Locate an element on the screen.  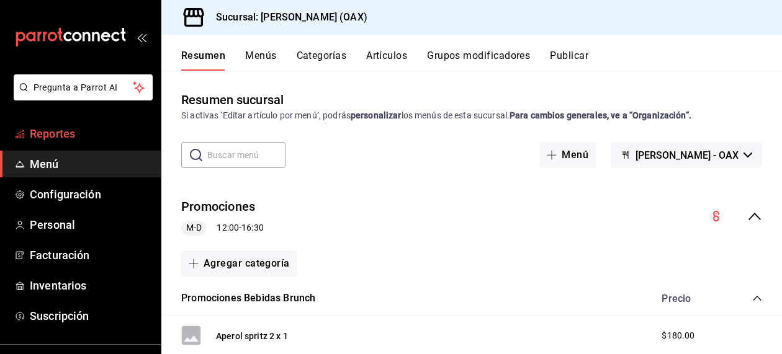
div: Resumen sucursal is located at coordinates (232, 100).